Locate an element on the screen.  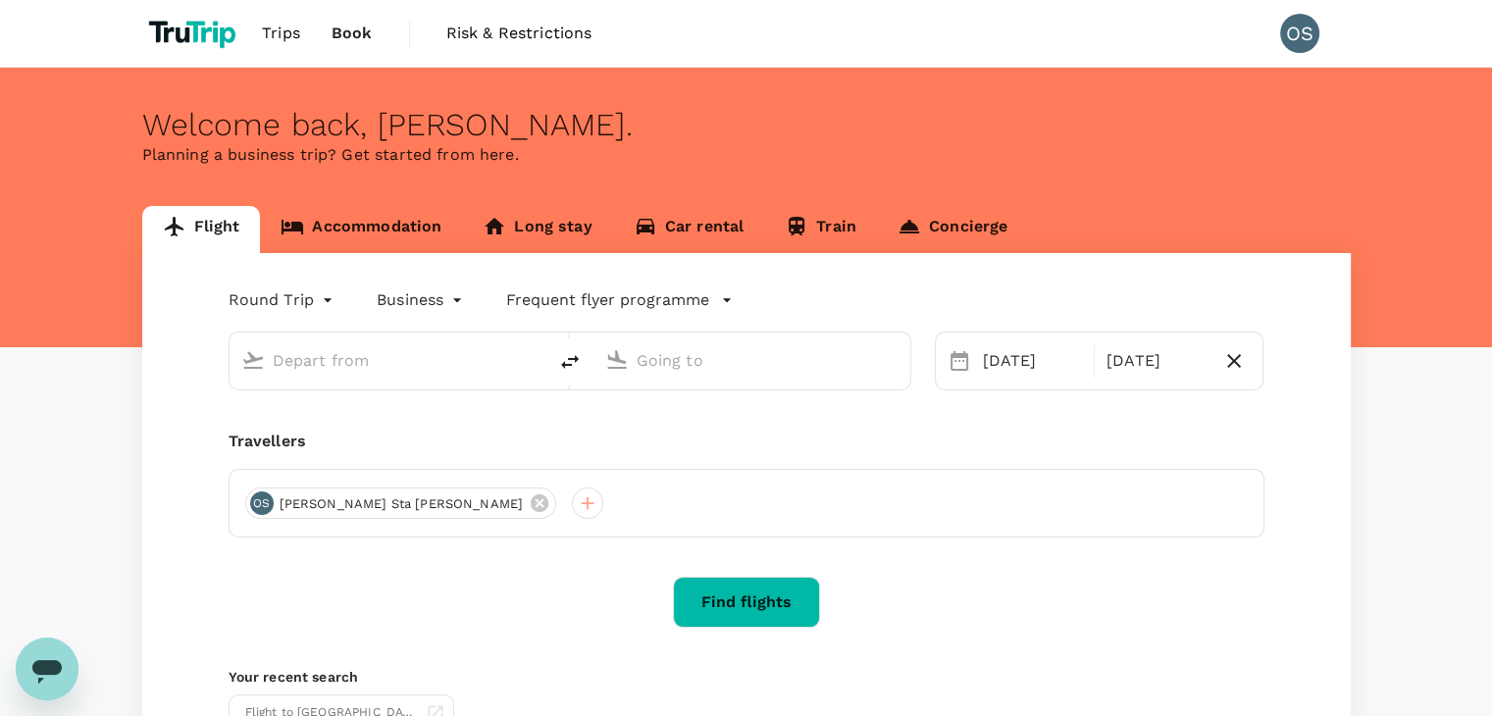
a: Flight is located at coordinates (201, 230).